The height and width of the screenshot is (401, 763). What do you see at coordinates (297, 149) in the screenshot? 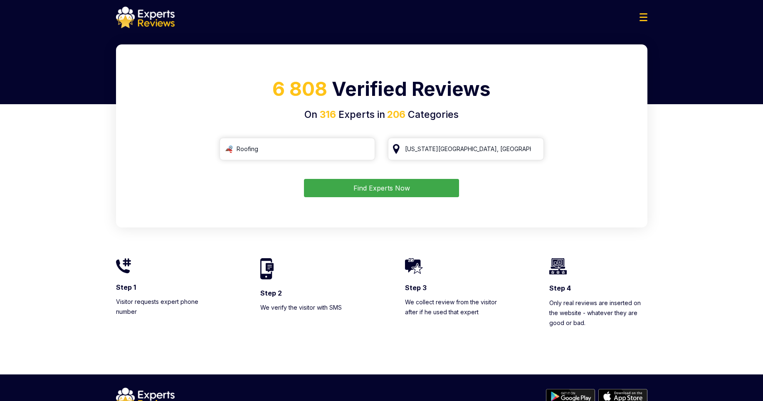
I see `input: Search Category` at bounding box center [297, 149].